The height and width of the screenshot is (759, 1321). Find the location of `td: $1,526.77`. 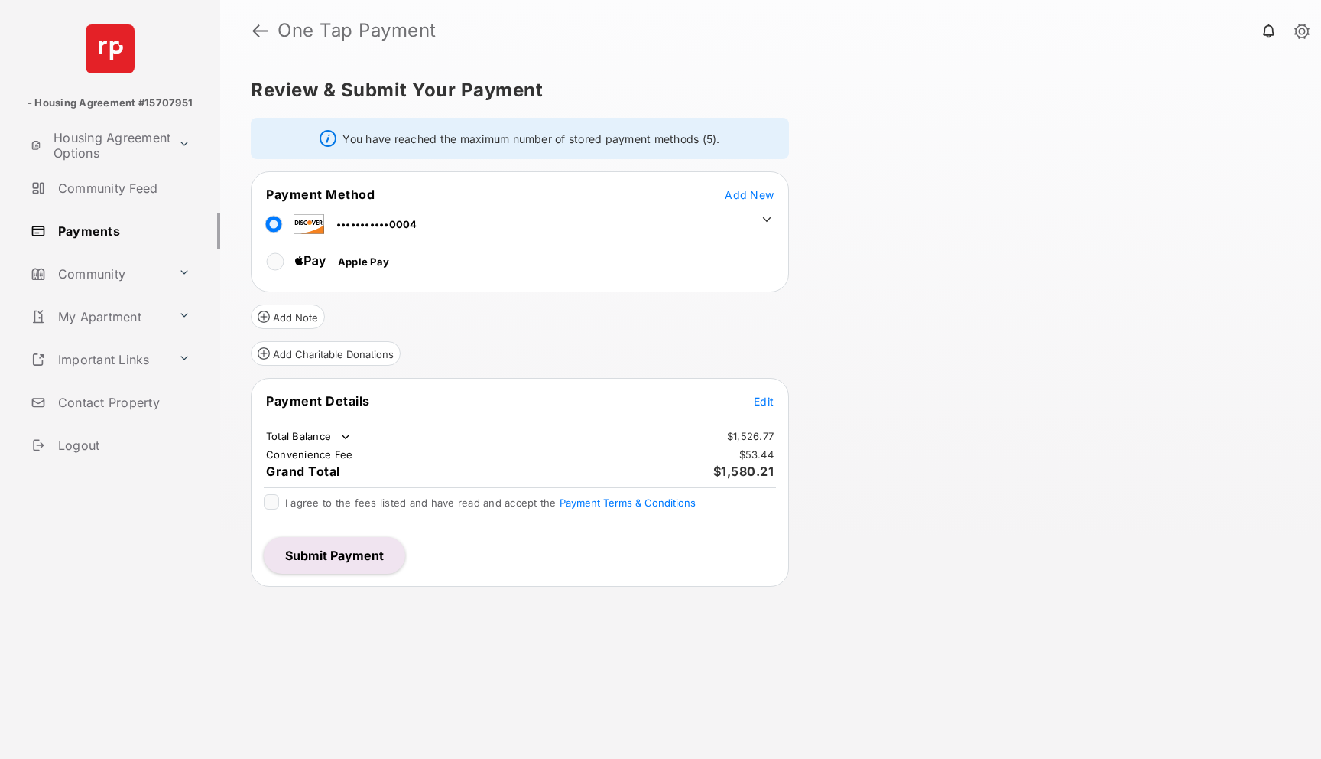

td: $1,526.77 is located at coordinates (750, 436).